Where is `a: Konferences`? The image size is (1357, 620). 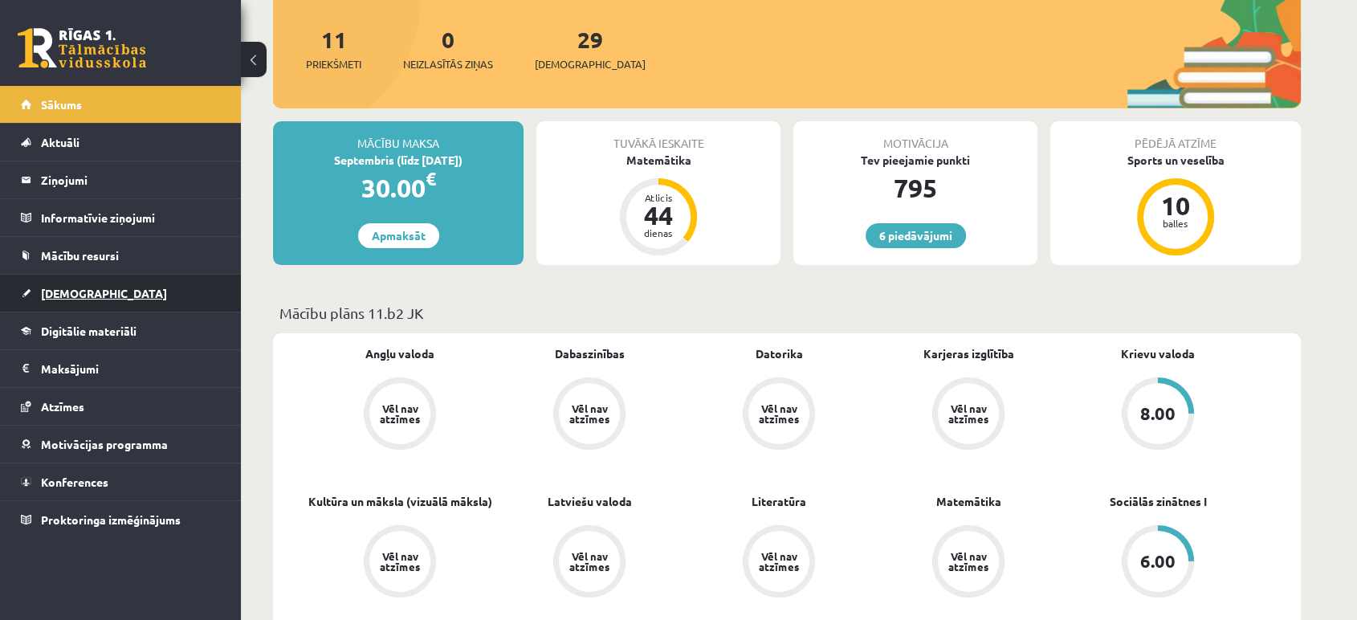 a: Konferences is located at coordinates (120, 482).